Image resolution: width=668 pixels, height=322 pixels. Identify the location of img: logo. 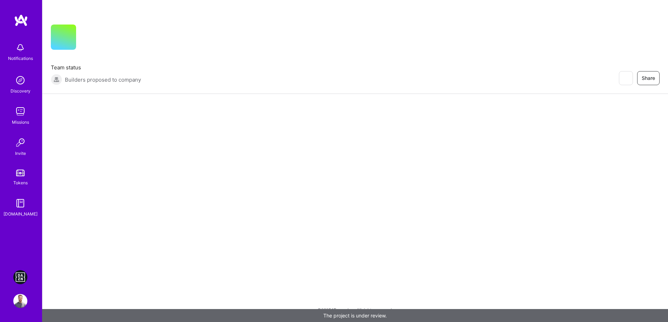
(21, 20).